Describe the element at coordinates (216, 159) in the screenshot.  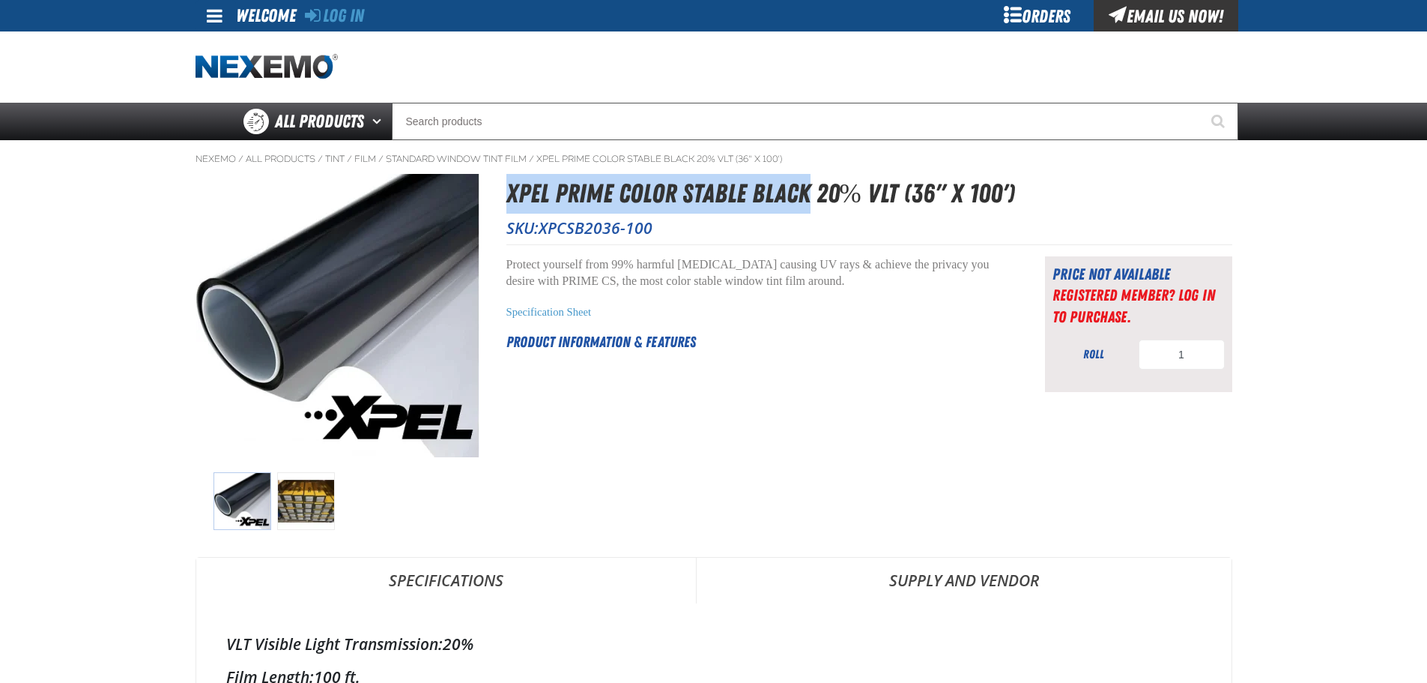
I see `a: Nexemo` at that location.